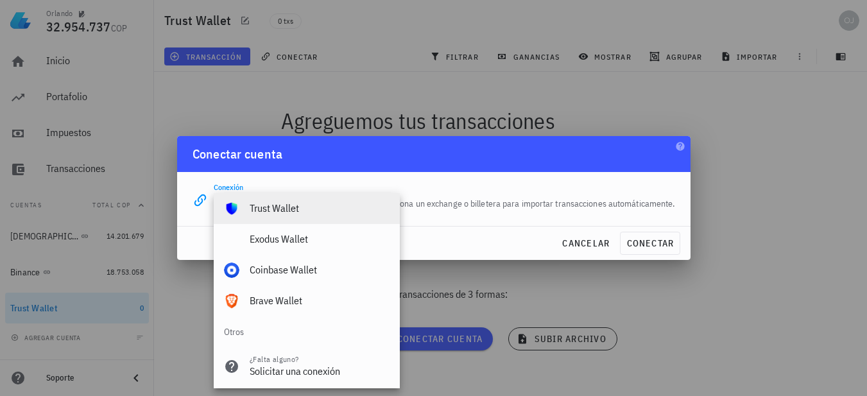 The image size is (867, 396). Describe the element at coordinates (228, 187) in the screenshot. I see `label: Conexión` at that location.